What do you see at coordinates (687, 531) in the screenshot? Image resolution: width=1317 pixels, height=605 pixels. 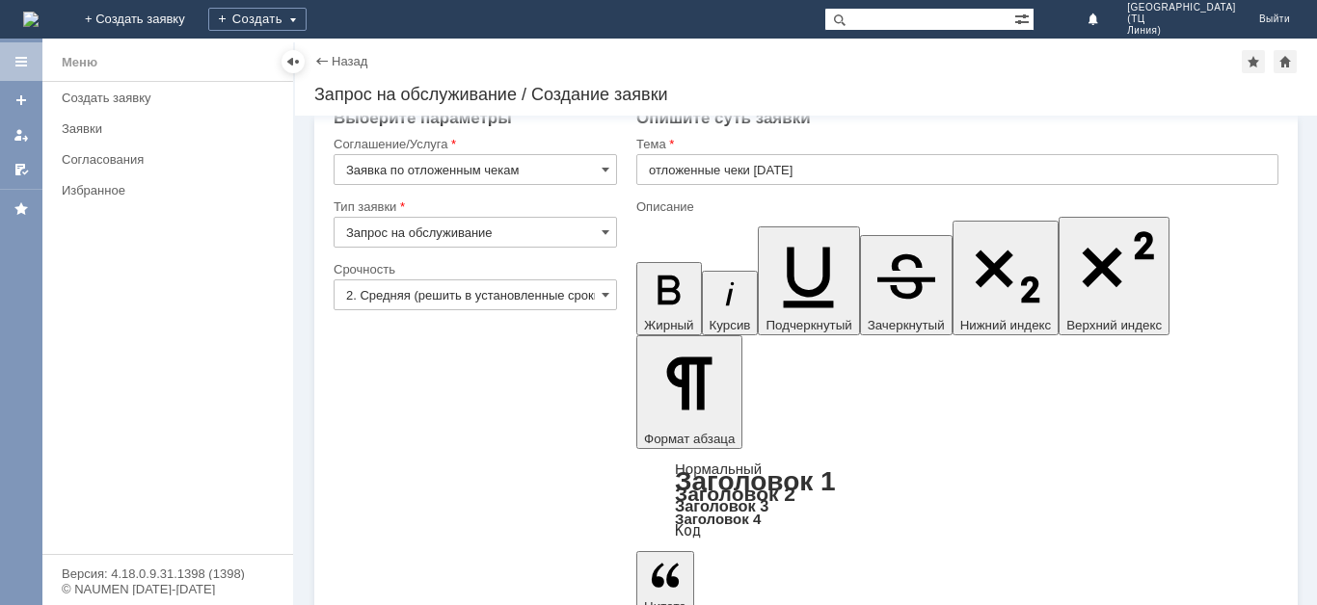 I see `a: Код` at bounding box center [687, 531].